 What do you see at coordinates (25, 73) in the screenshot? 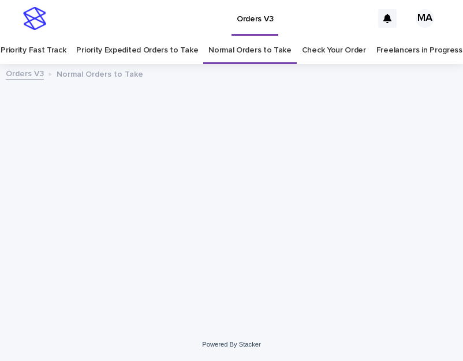
I see `a: Orders V3` at bounding box center [25, 73].